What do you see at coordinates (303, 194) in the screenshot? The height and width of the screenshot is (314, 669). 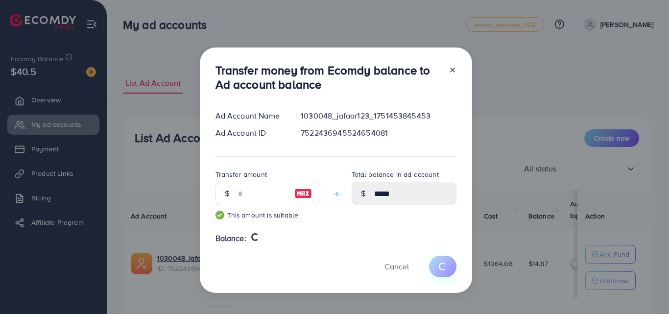 I see `img: image` at bounding box center [303, 194].